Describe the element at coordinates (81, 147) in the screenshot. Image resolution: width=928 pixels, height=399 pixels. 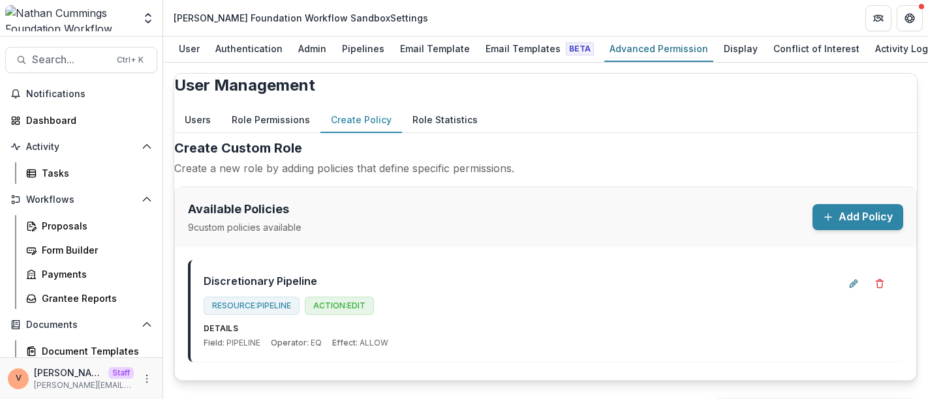
I see `button: Open Activity` at that location.